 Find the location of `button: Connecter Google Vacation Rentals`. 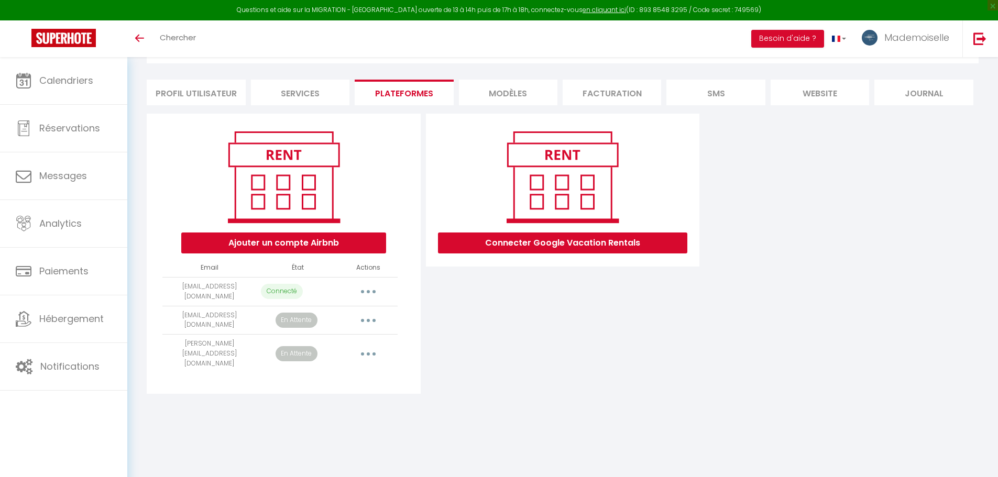

button: Connecter Google Vacation Rentals is located at coordinates (562, 243).